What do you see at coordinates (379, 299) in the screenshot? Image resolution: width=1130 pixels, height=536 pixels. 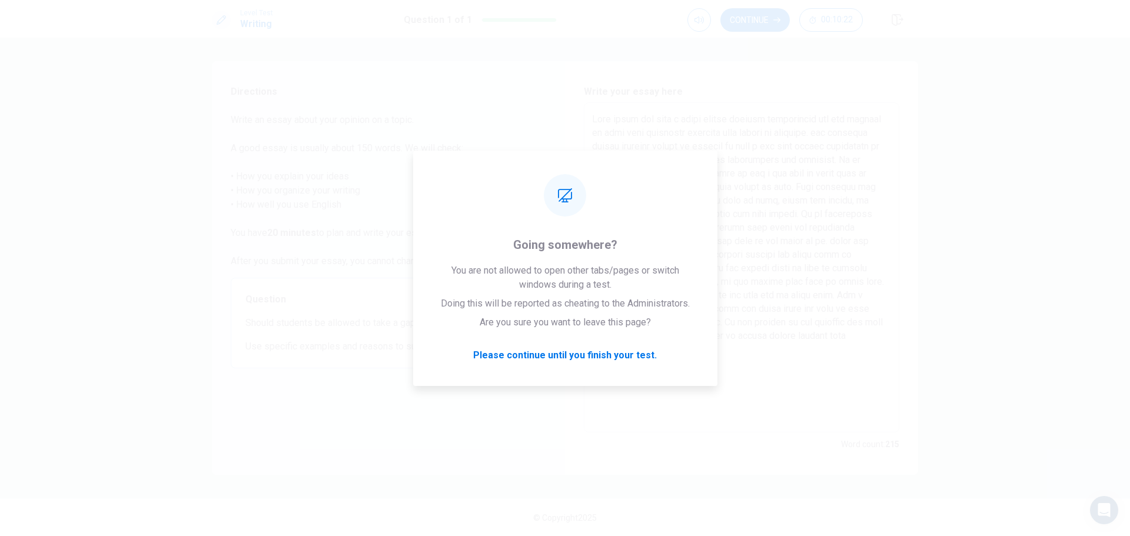 I see `span: Question` at bounding box center [379, 299].